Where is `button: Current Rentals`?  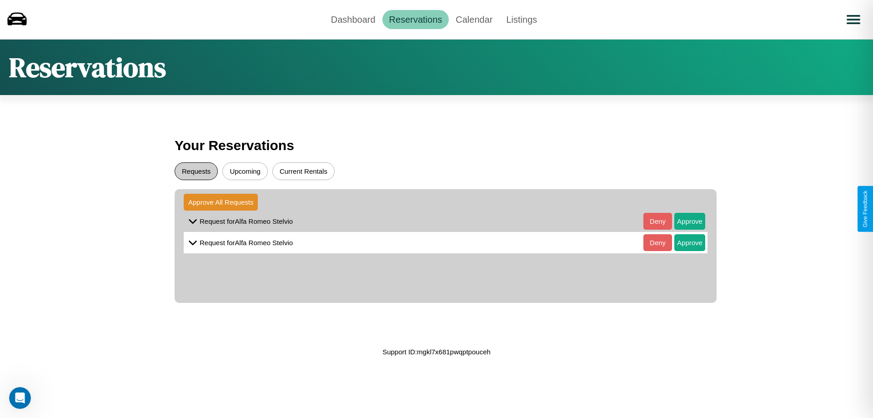
button: Current Rentals is located at coordinates (303, 171).